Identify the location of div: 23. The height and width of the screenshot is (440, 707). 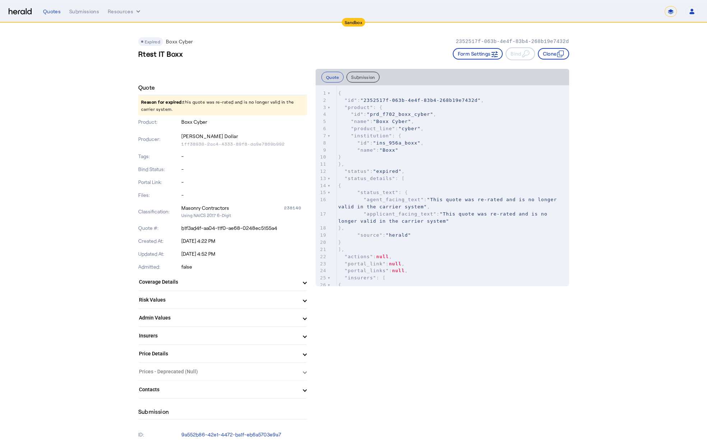
(321, 264).